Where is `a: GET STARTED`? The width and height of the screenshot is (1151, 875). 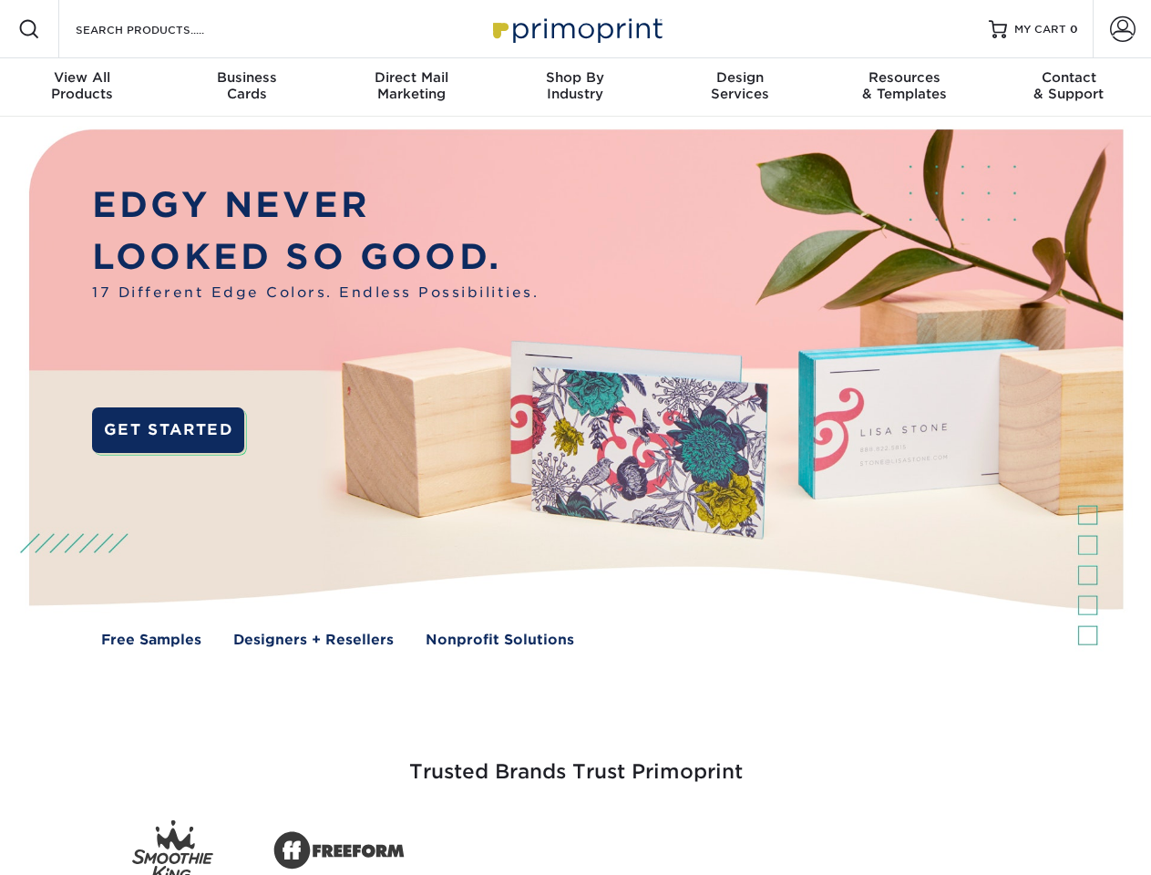 a: GET STARTED is located at coordinates (168, 430).